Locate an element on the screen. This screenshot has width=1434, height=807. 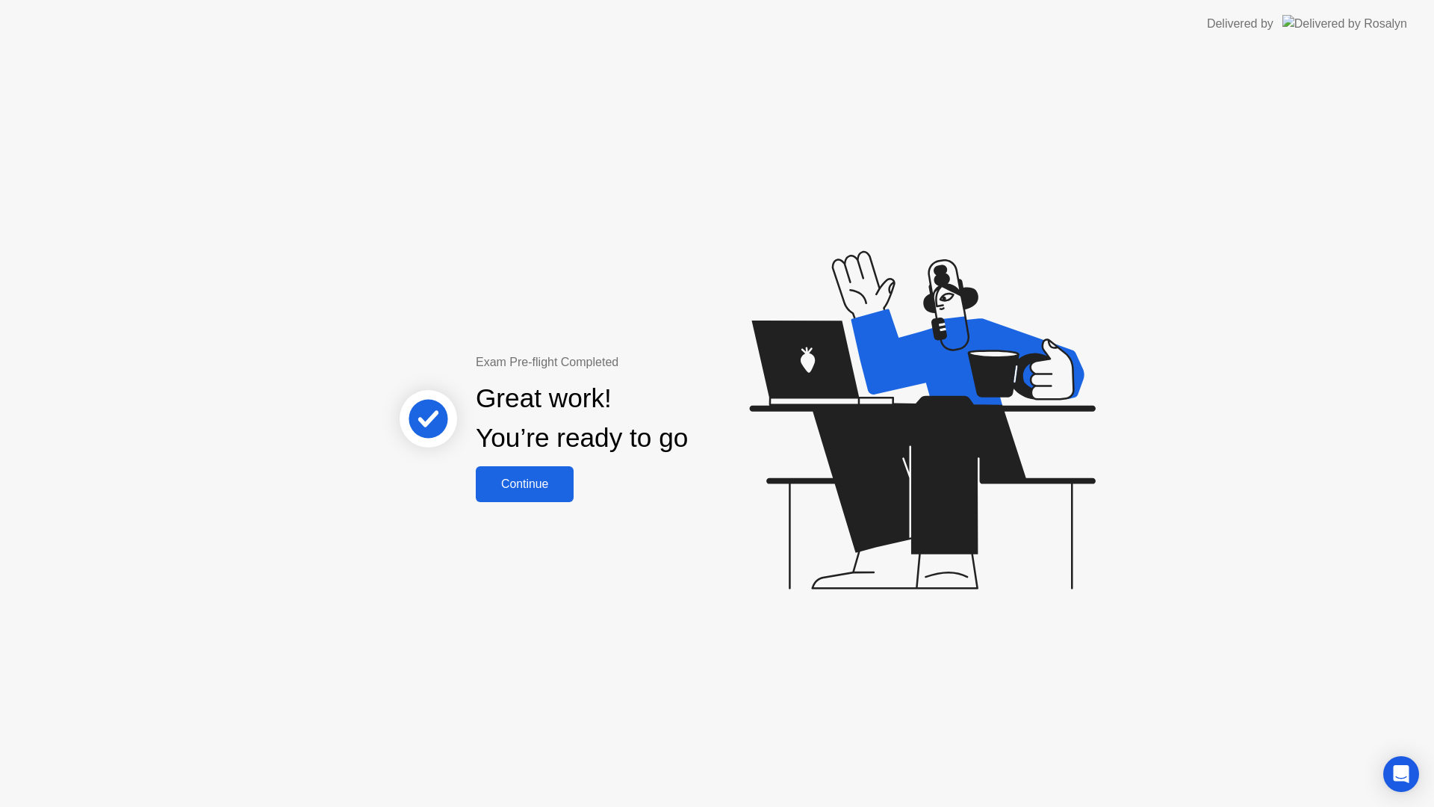
div: Continue is located at coordinates (524, 484).